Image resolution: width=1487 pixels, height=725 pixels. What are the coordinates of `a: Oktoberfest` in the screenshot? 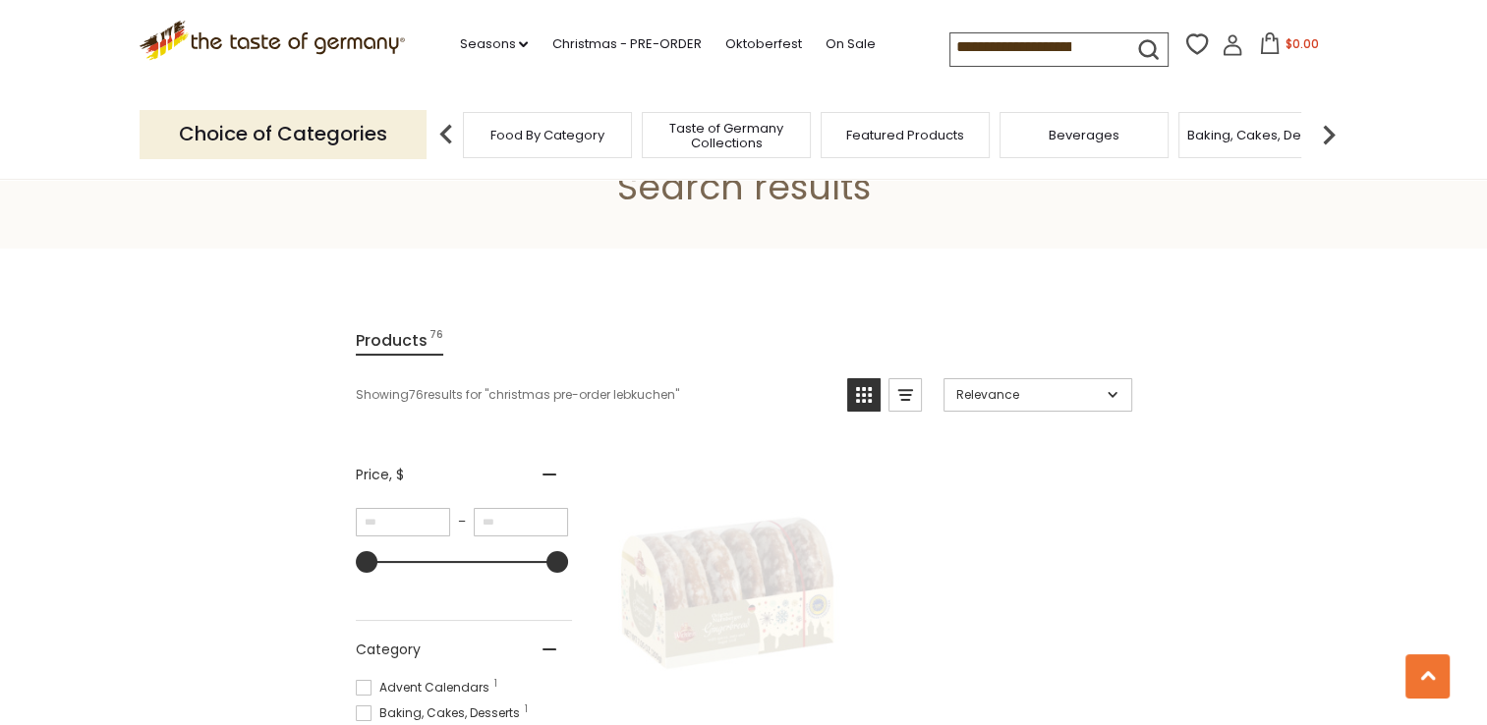 It's located at (763, 44).